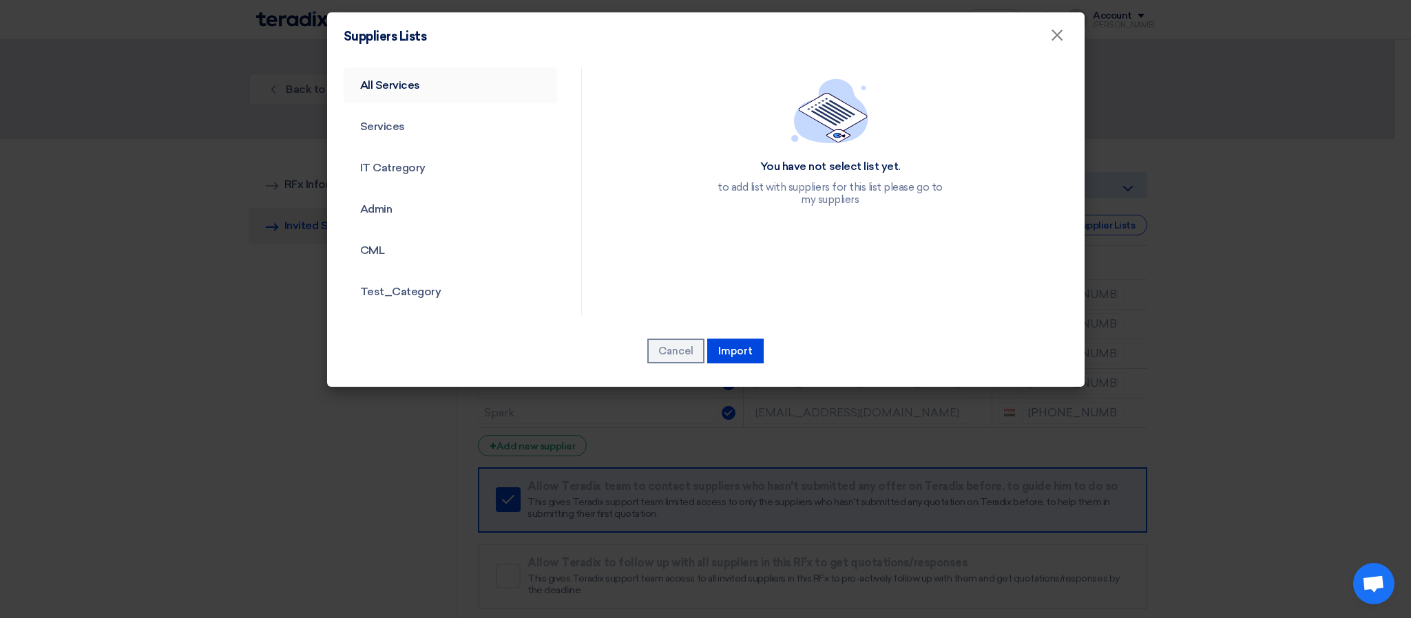 This screenshot has height=618, width=1411. What do you see at coordinates (1374, 584) in the screenshot?
I see `a: Open chat` at bounding box center [1374, 584].